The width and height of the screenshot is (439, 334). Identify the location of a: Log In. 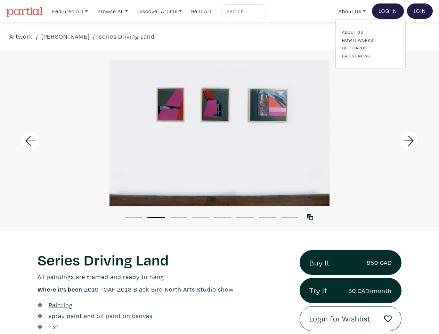
(388, 11).